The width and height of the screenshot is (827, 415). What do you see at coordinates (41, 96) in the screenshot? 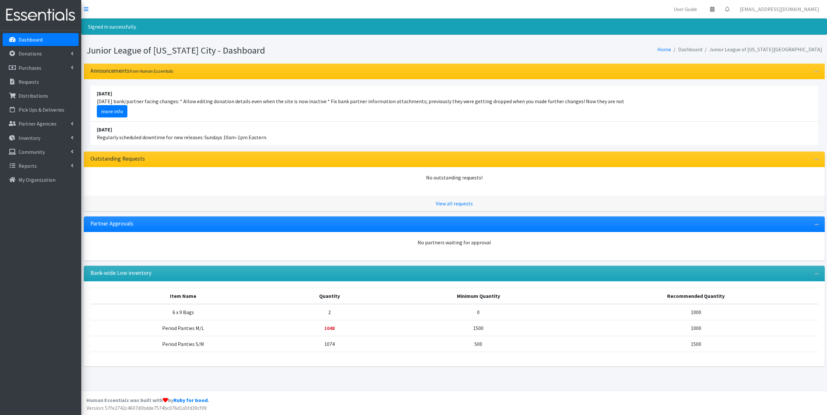
I see `a: Distributions` at bounding box center [41, 96].